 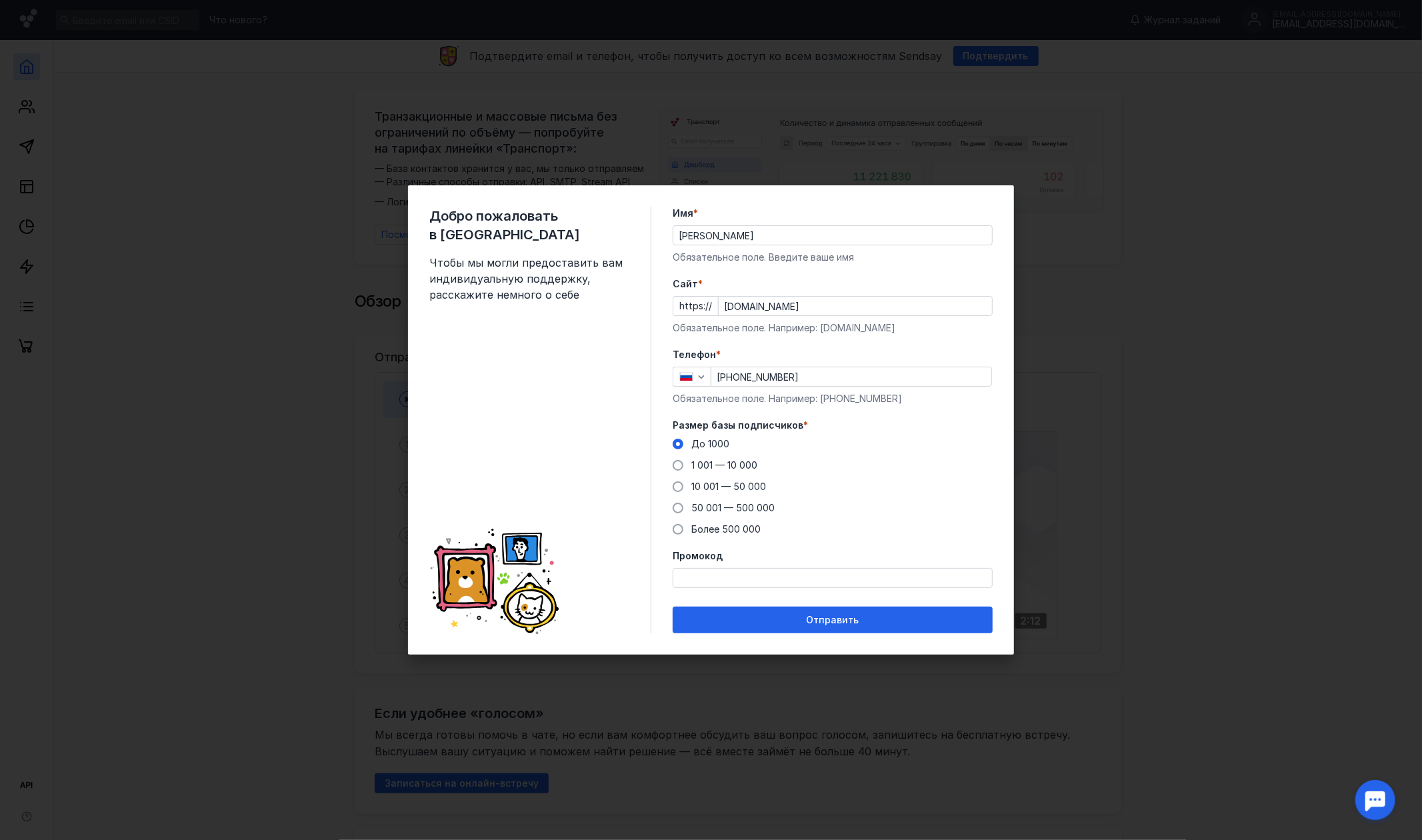 What do you see at coordinates (683, 213) in the screenshot?
I see `span: Имя` at bounding box center [683, 213].